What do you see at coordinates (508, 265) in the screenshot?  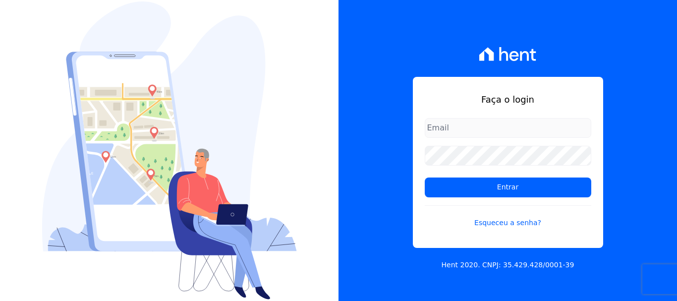 I see `p: Hent 2020. CNPJ: 35.429.428/0001-39` at bounding box center [508, 265].